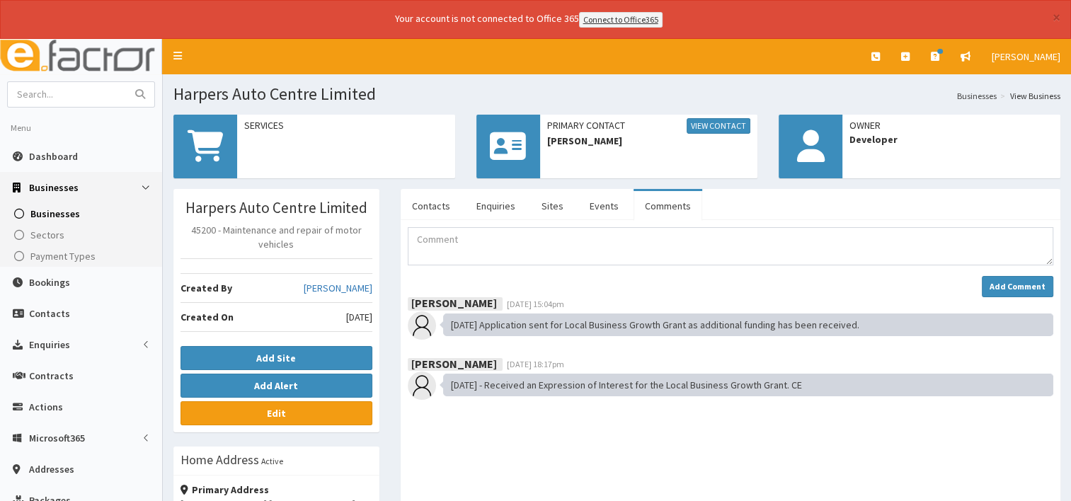 This screenshot has width=1071, height=501. I want to click on h3: Harpers Auto Centre Limited, so click(276, 207).